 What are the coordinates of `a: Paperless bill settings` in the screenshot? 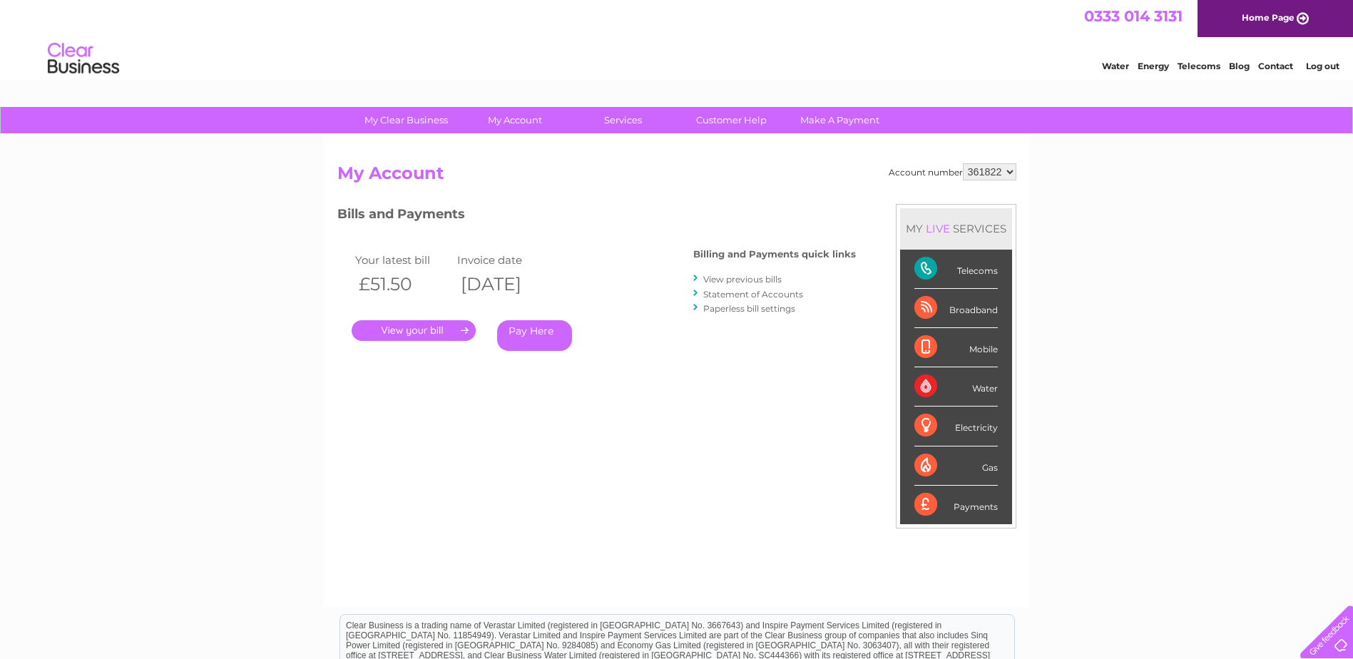 It's located at (749, 308).